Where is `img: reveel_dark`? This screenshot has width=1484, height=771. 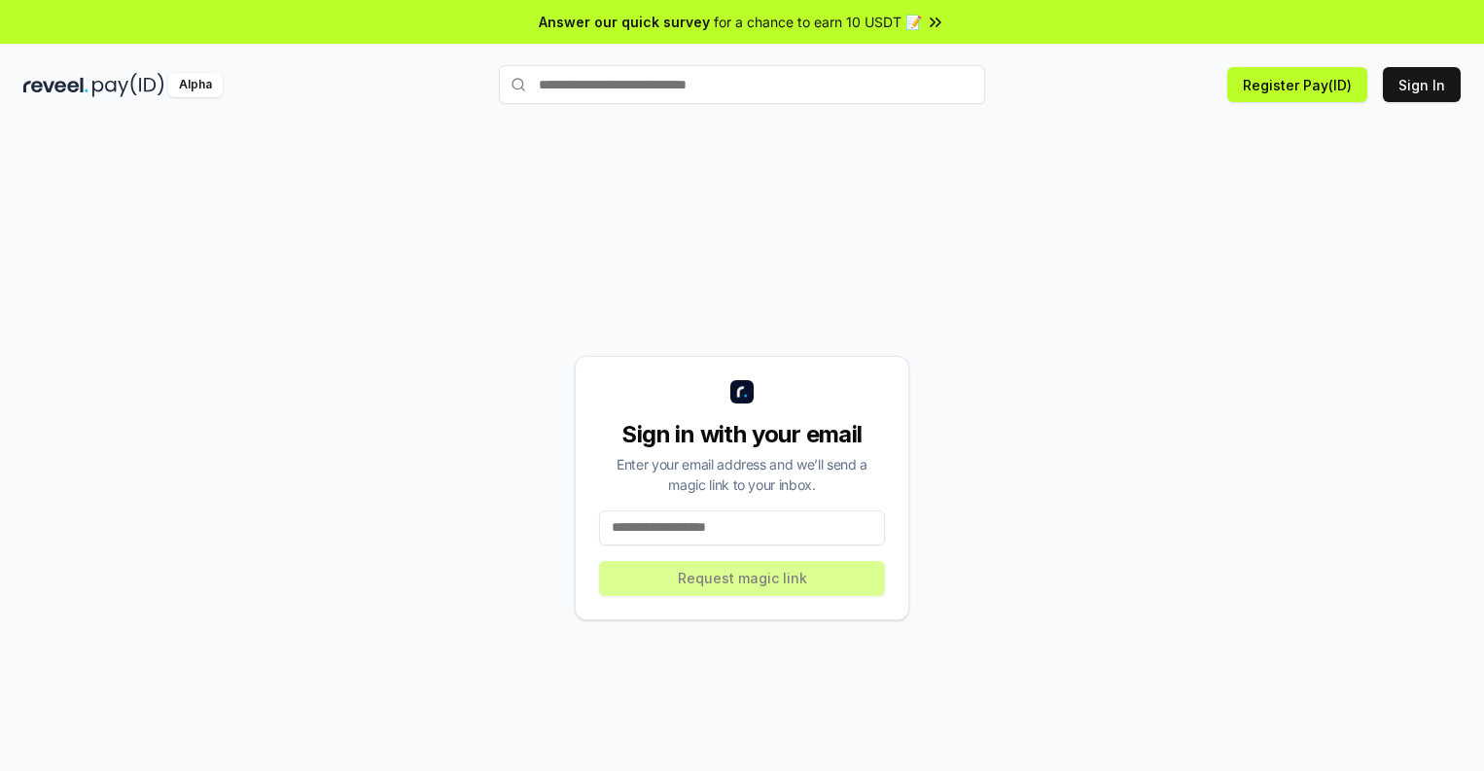 img: reveel_dark is located at coordinates (55, 85).